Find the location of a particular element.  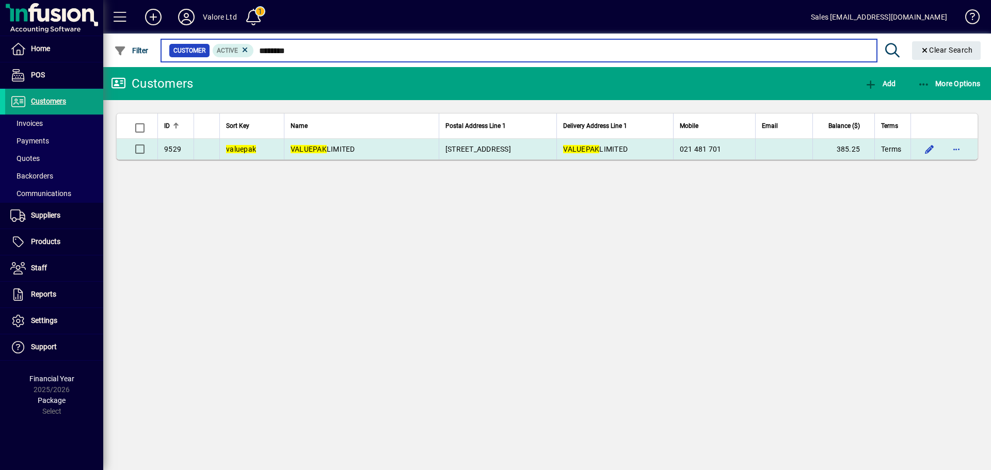

span: Customers is located at coordinates (49, 101).